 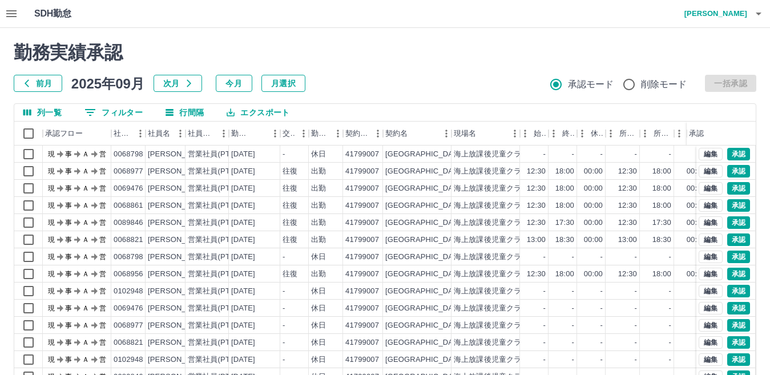 I want to click on div: 0068977, so click(x=128, y=325).